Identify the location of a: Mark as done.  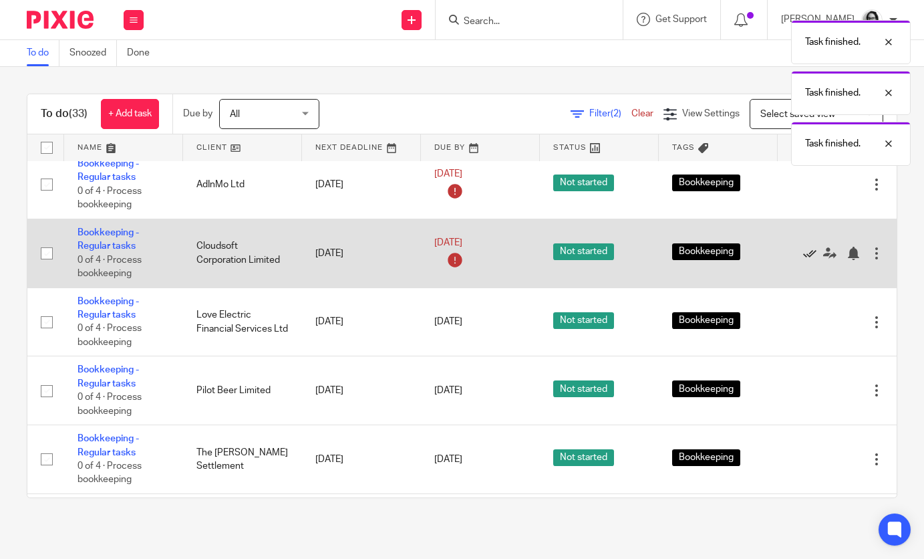
(813, 253).